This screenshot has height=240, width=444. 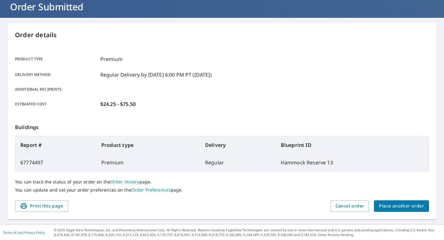 What do you see at coordinates (401, 206) in the screenshot?
I see `span: Place another order` at bounding box center [401, 206].